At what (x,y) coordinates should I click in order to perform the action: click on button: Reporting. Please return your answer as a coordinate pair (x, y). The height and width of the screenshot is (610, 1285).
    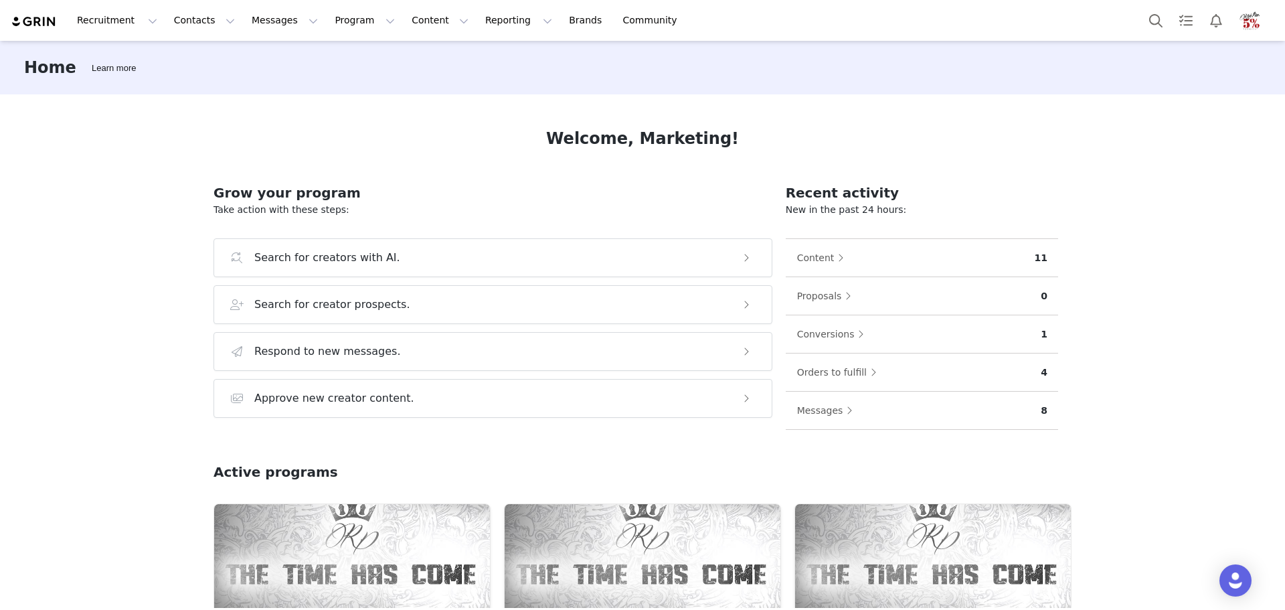
    Looking at the image, I should click on (519, 20).